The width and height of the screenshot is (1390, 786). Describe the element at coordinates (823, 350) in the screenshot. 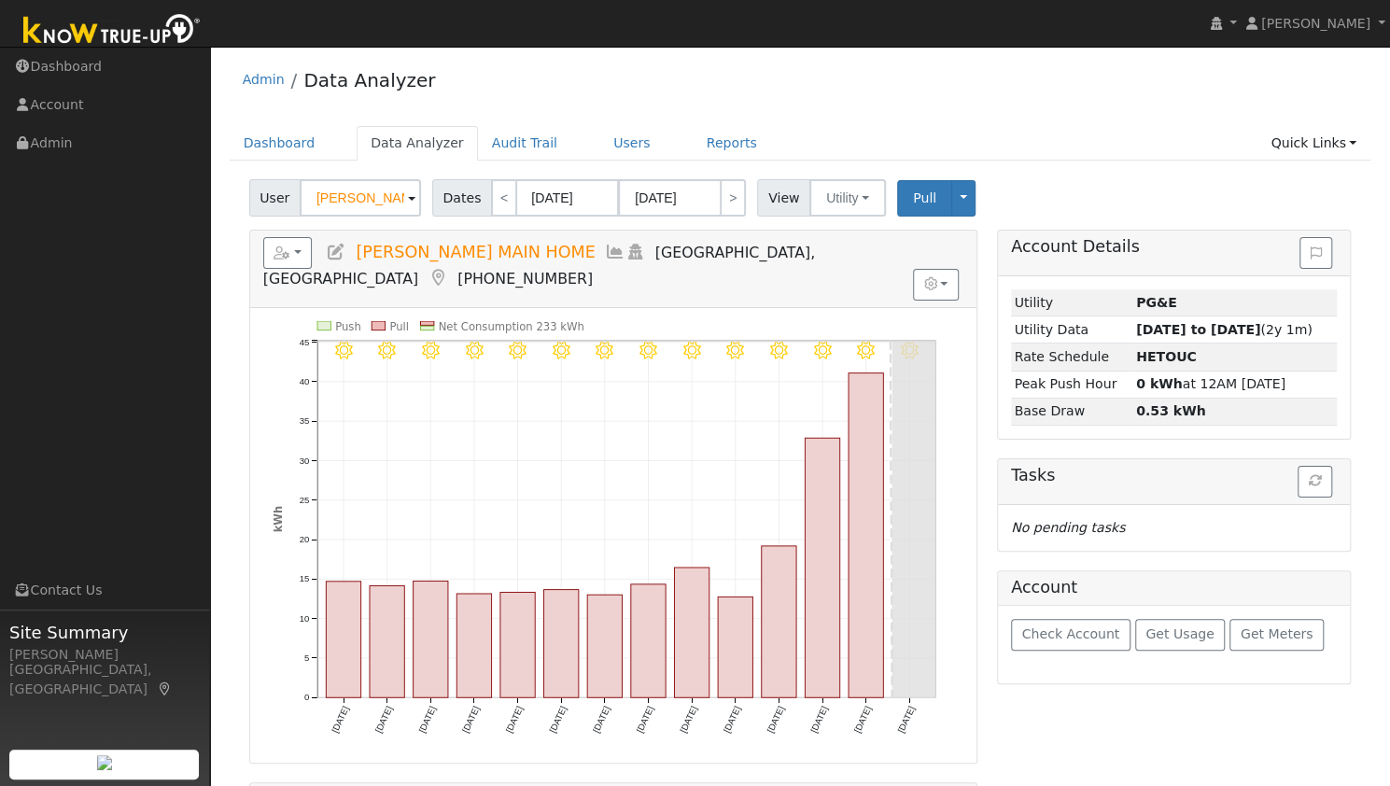

I see `i: 9/15 - Clear` at that location.